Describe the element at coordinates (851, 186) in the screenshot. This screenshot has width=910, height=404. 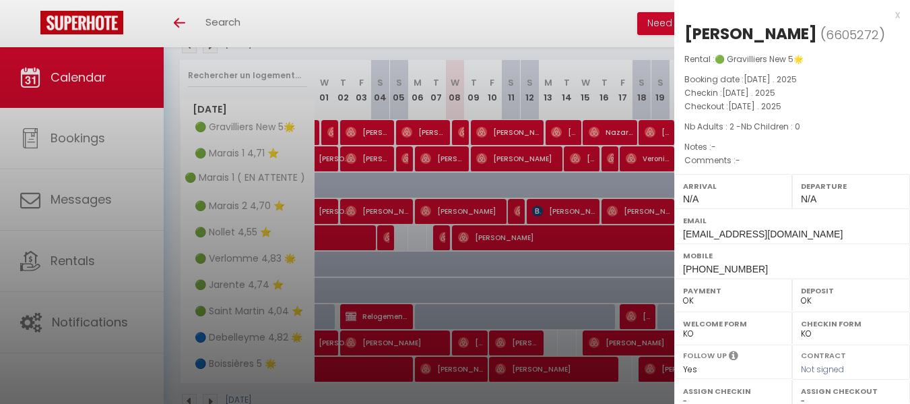
I see `label: Departure` at that location.